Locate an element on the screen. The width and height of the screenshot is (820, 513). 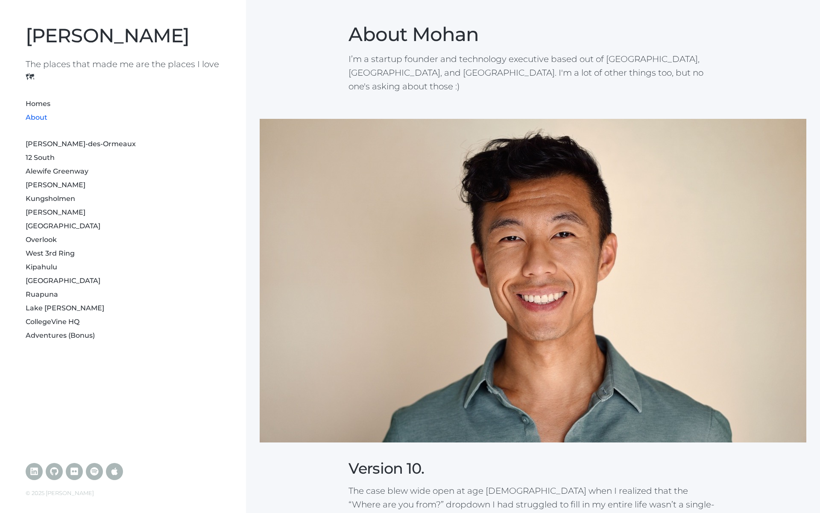
a: Overlook is located at coordinates (41, 239).